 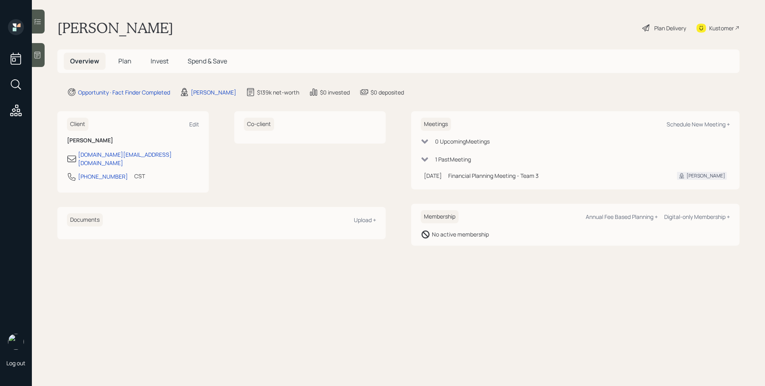 I want to click on div: Financial Planning Meeting - Team 3, so click(x=557, y=175).